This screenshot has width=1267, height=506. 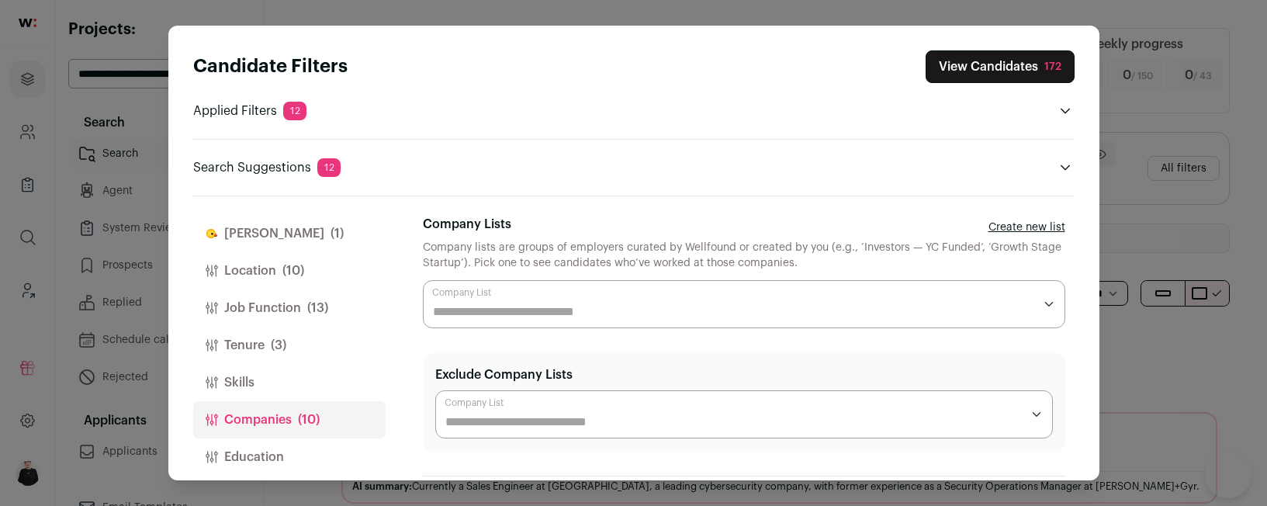 I want to click on button: Companies(10), so click(x=289, y=420).